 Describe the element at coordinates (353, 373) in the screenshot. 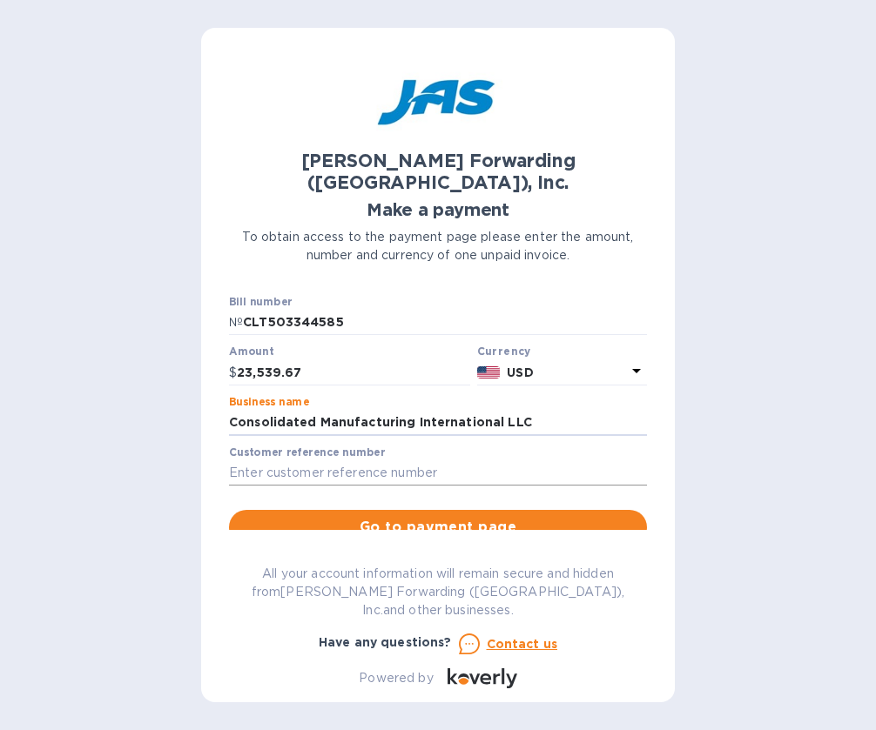

I see `input: 0.00` at that location.